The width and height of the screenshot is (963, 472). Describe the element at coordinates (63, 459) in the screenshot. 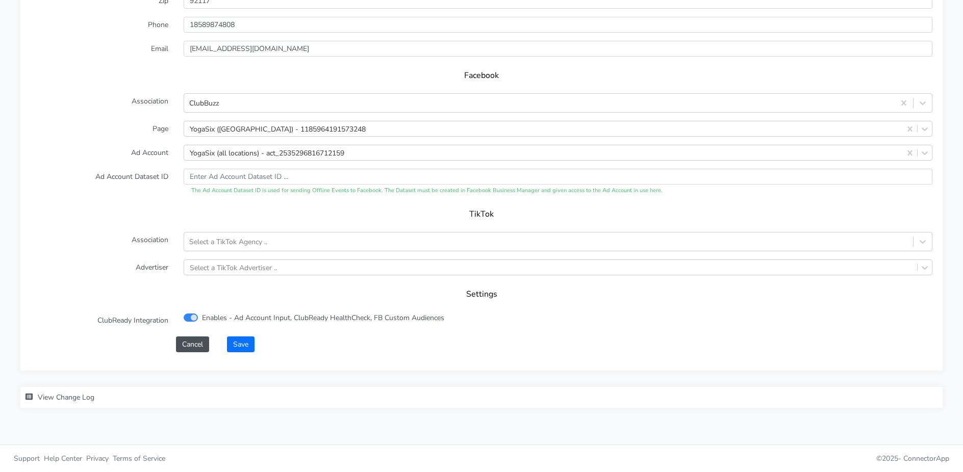

I see `span: Help Center` at that location.